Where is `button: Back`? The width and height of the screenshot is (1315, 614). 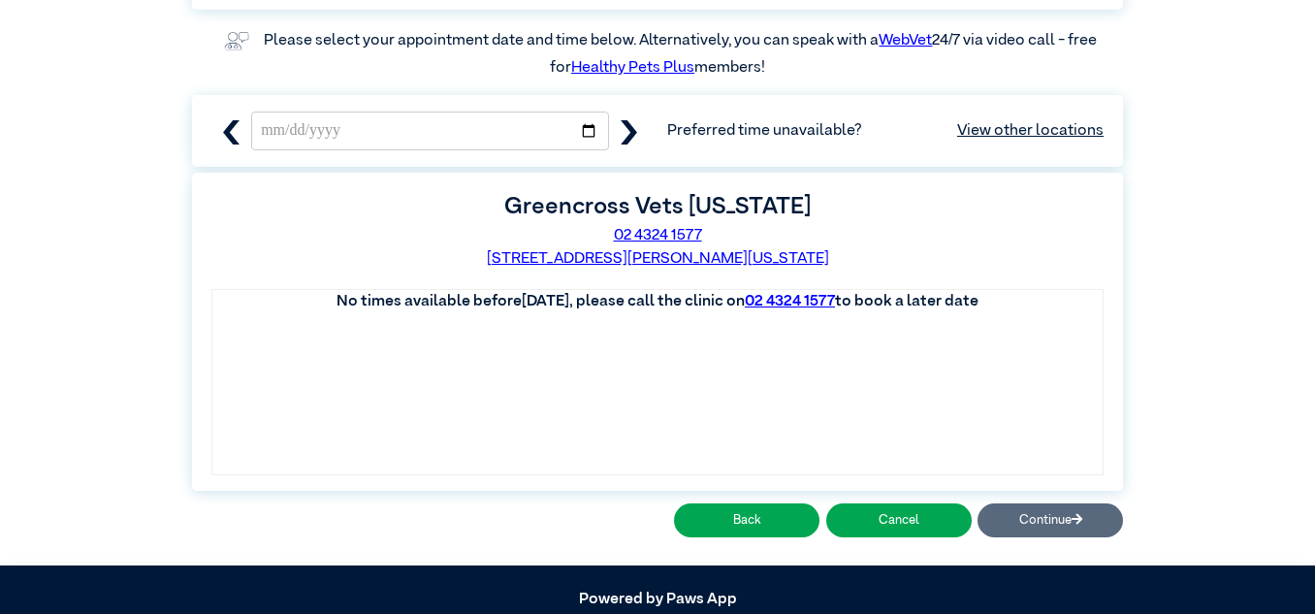
button: Back is located at coordinates (746, 520).